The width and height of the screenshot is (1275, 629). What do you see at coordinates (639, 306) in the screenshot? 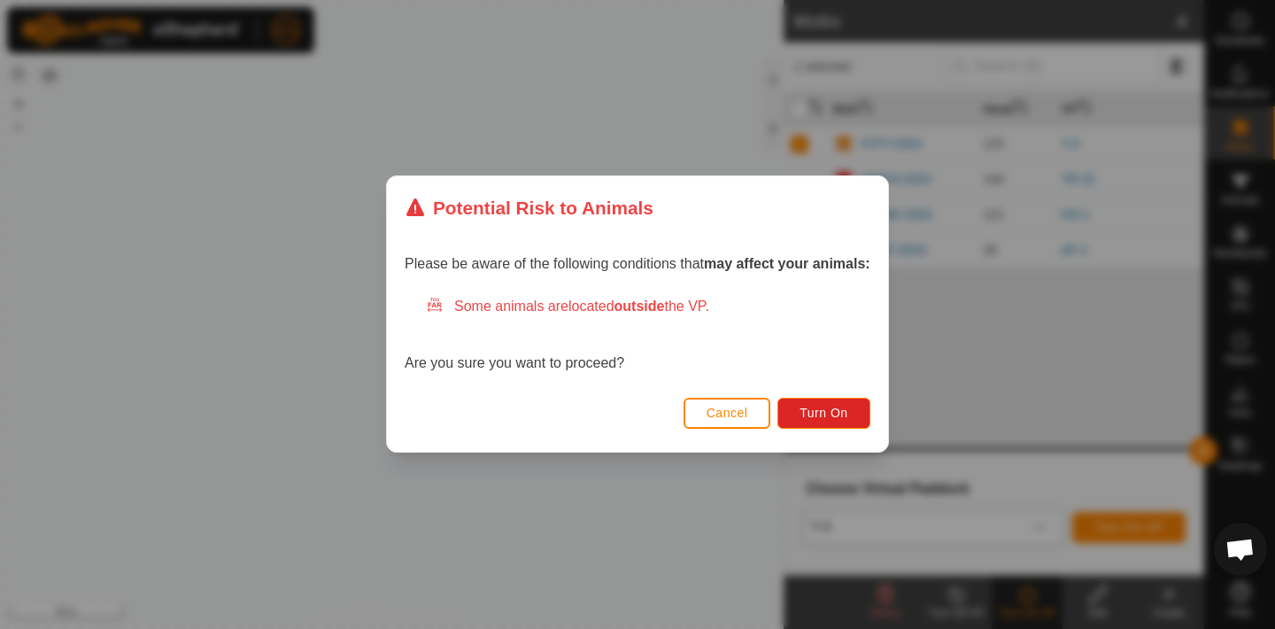
I see `strong: outside` at bounding box center [639, 306].